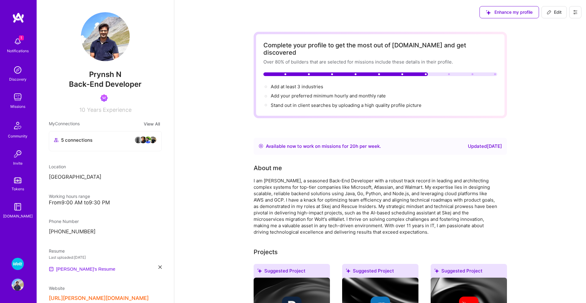 The height and width of the screenshot is (303, 586). What do you see at coordinates (56, 140) in the screenshot?
I see `i: icon Collaborator` at bounding box center [56, 140].